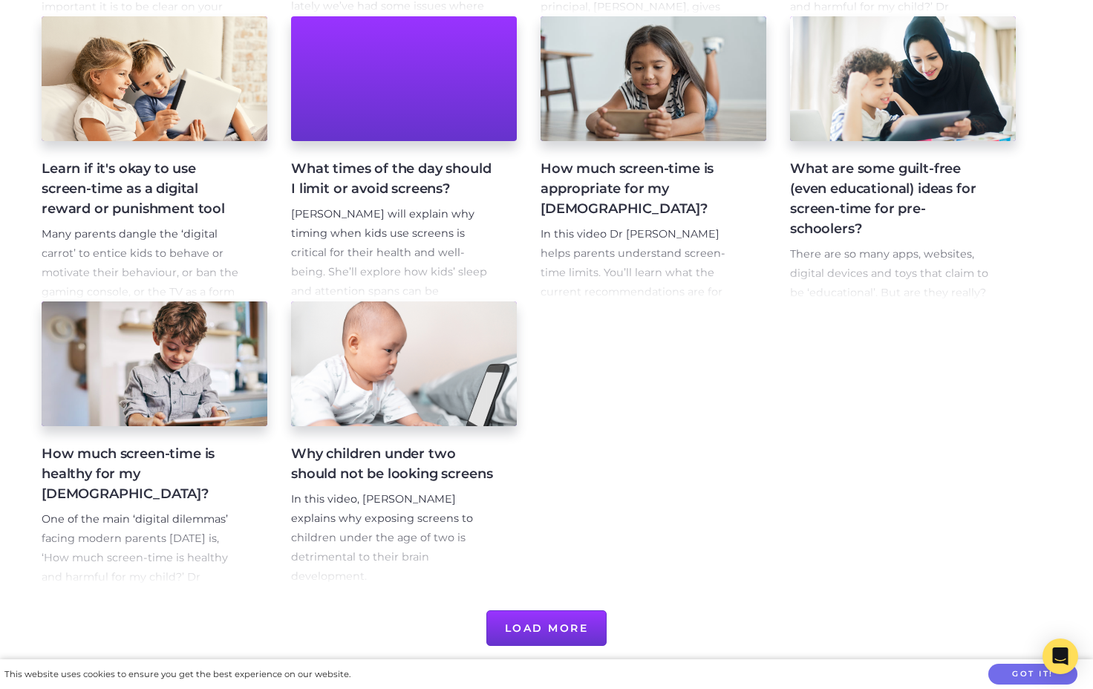 The image size is (1093, 689). What do you see at coordinates (546, 628) in the screenshot?
I see `button: Load More` at bounding box center [546, 628].